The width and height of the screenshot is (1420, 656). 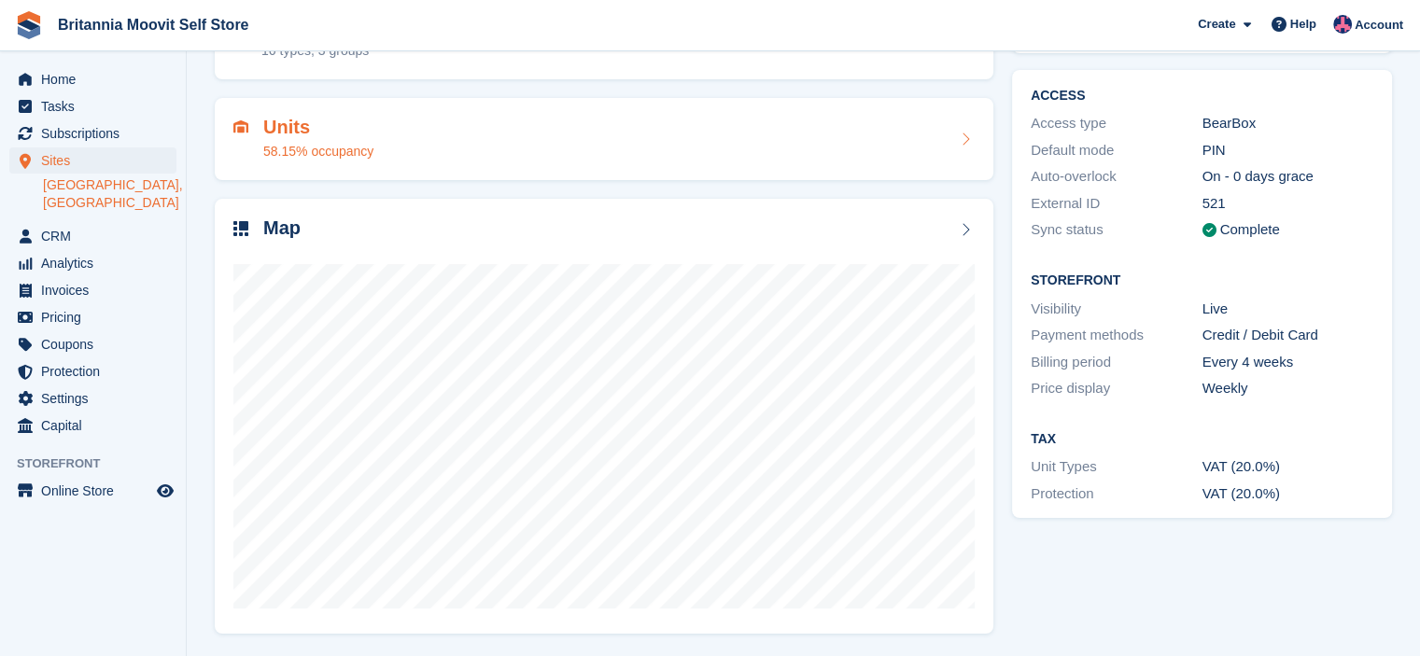 I want to click on span: Tasks, so click(x=97, y=106).